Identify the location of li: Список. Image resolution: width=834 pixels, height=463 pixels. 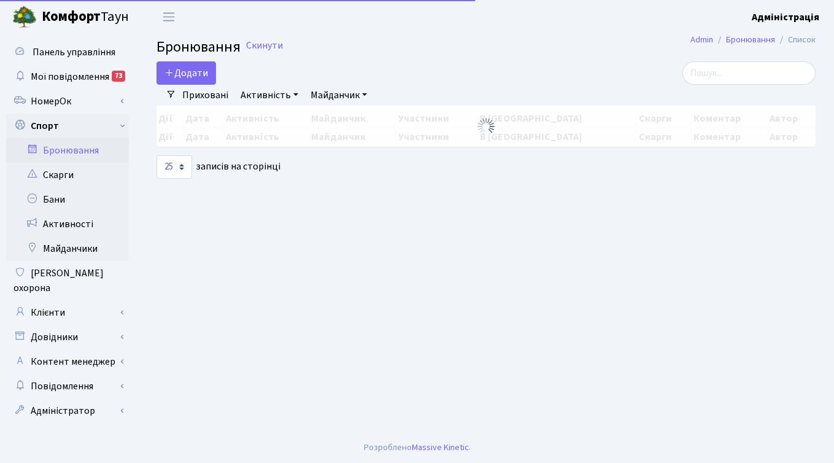
(795, 40).